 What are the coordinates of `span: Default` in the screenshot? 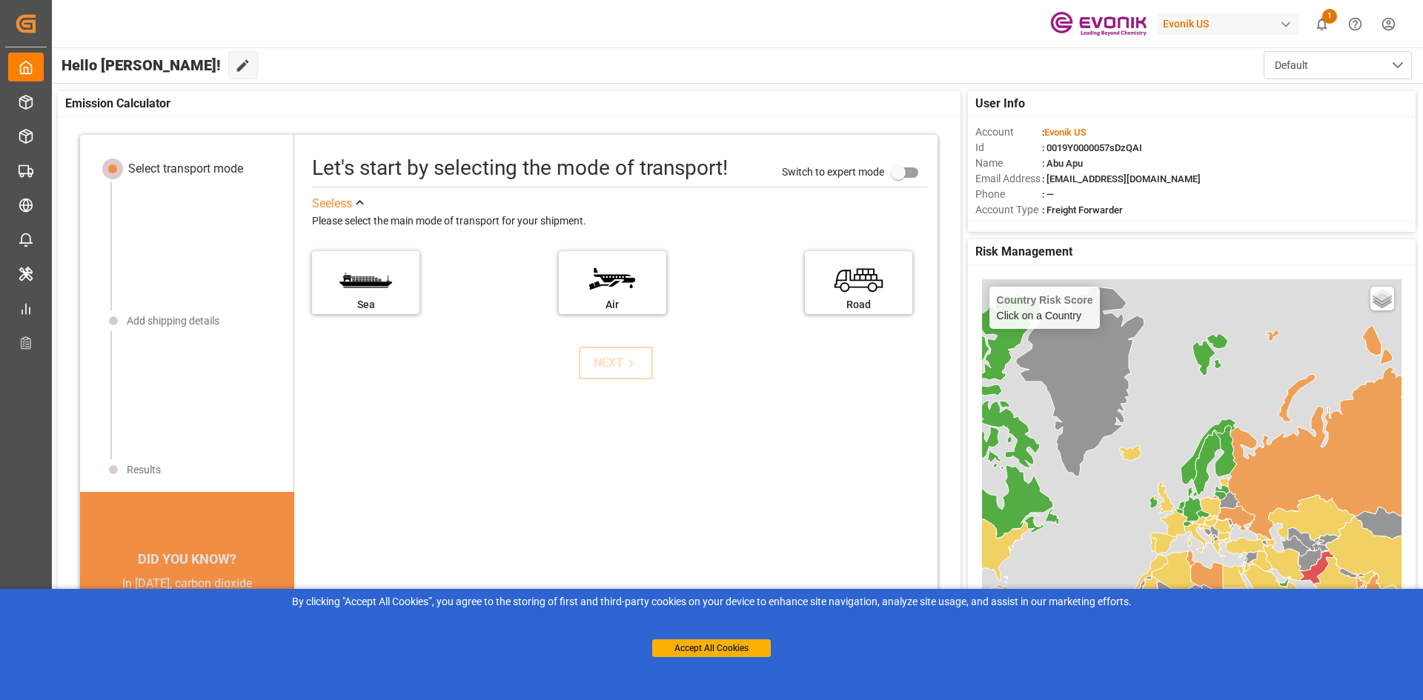 It's located at (1291, 65).